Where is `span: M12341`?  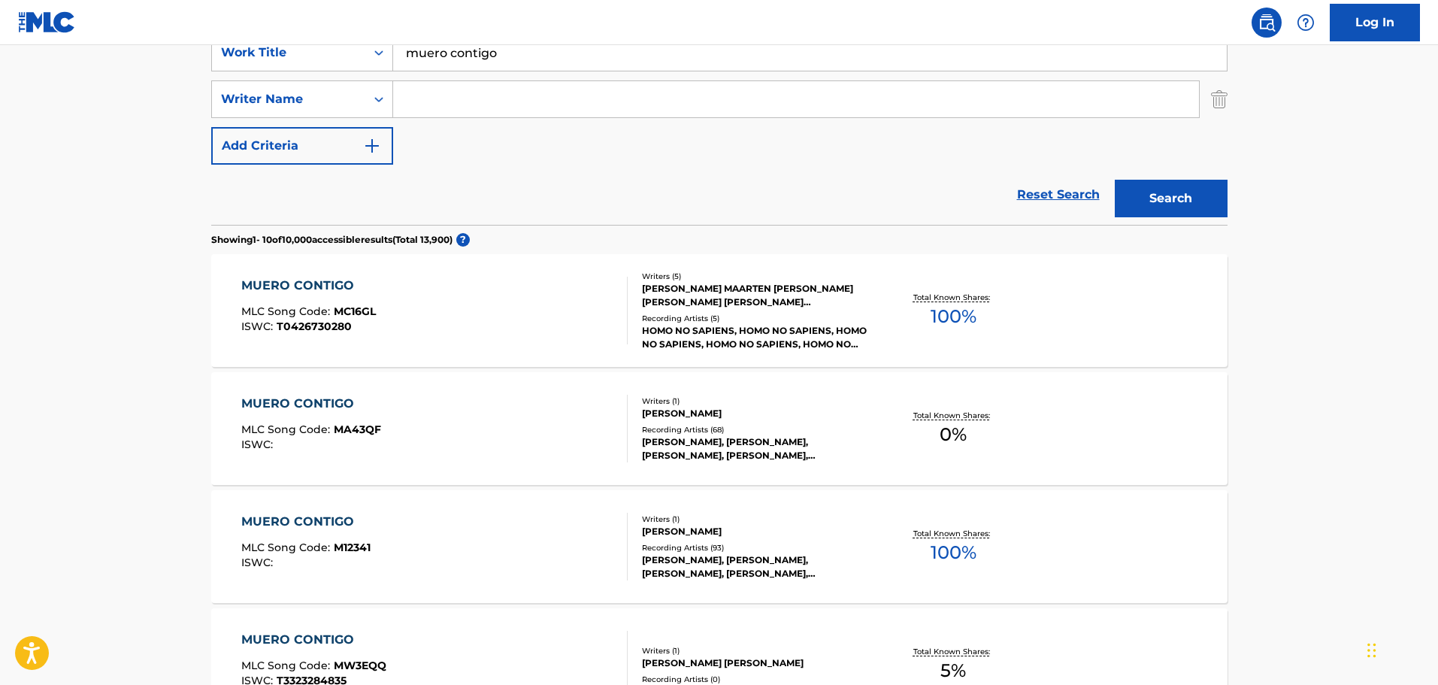
span: M12341 is located at coordinates (352, 547).